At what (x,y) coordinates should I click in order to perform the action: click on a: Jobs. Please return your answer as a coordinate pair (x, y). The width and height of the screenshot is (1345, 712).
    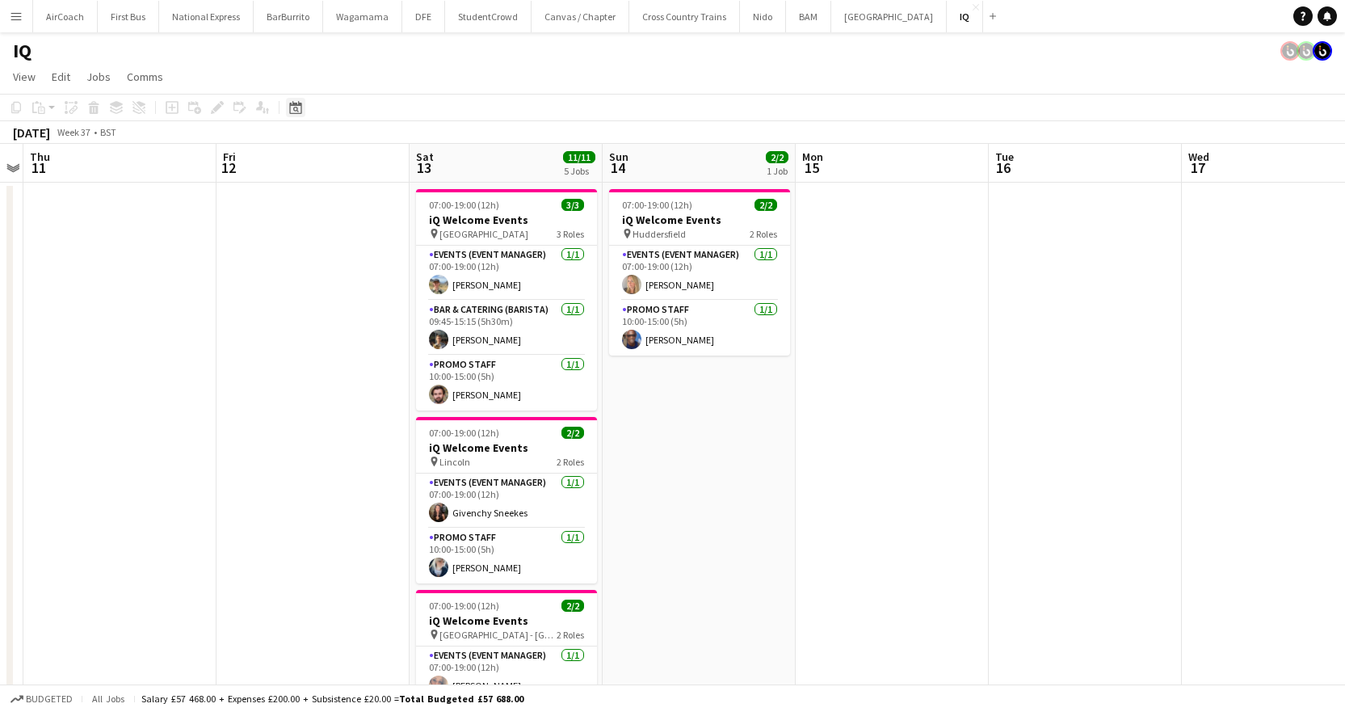
    Looking at the image, I should click on (99, 77).